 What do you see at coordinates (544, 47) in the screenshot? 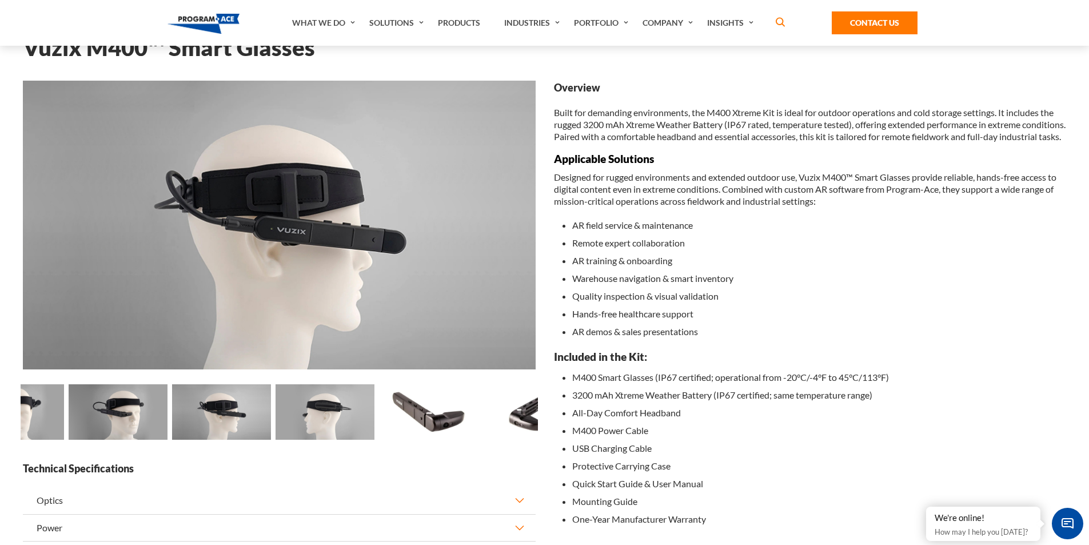
I see `h1: Vuzix M400™ Smart Glasses` at bounding box center [544, 47].